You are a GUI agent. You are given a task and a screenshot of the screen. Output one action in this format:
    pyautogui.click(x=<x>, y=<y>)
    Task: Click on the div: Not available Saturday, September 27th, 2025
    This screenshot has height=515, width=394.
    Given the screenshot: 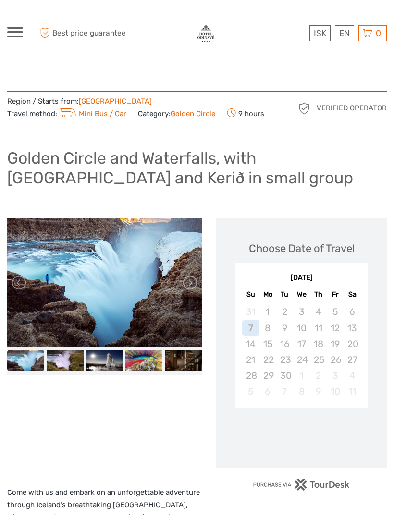 What is the action you would take?
    pyautogui.click(x=352, y=360)
    